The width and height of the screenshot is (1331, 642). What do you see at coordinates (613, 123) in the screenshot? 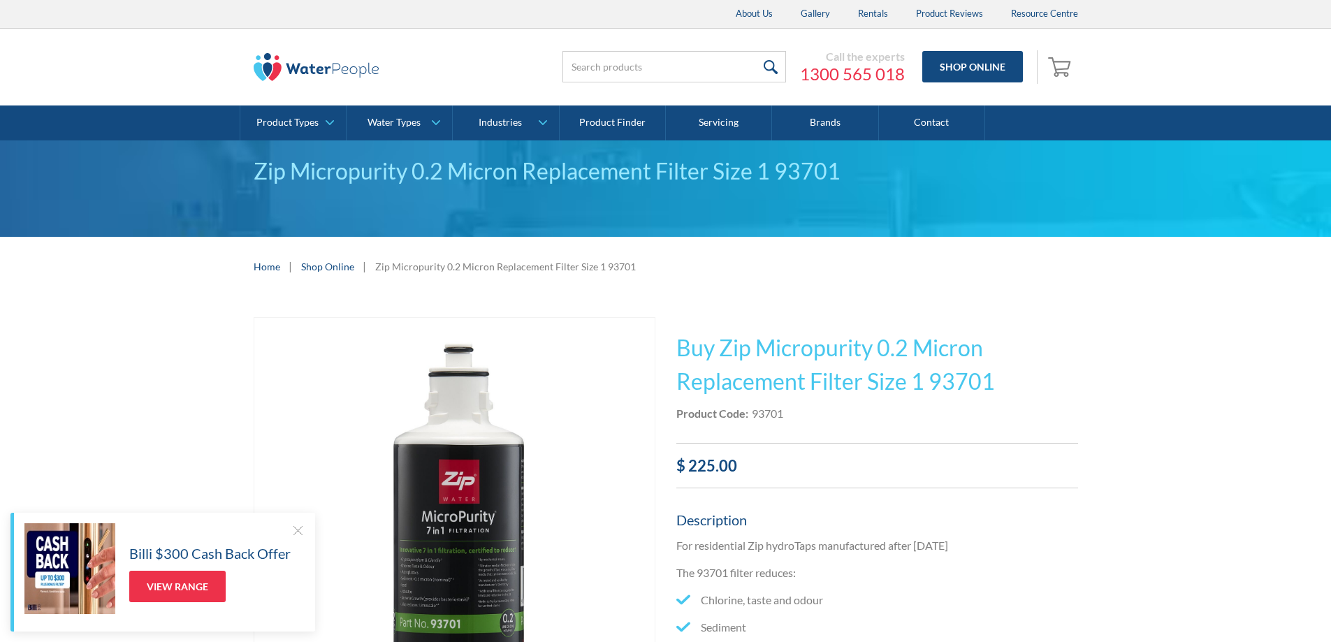
I see `a: Product Finder` at bounding box center [613, 123].